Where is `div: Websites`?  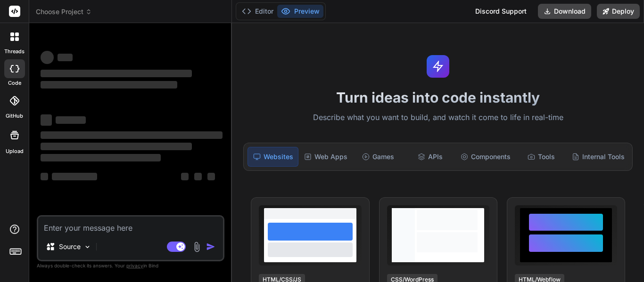 div: Websites is located at coordinates (273, 157).